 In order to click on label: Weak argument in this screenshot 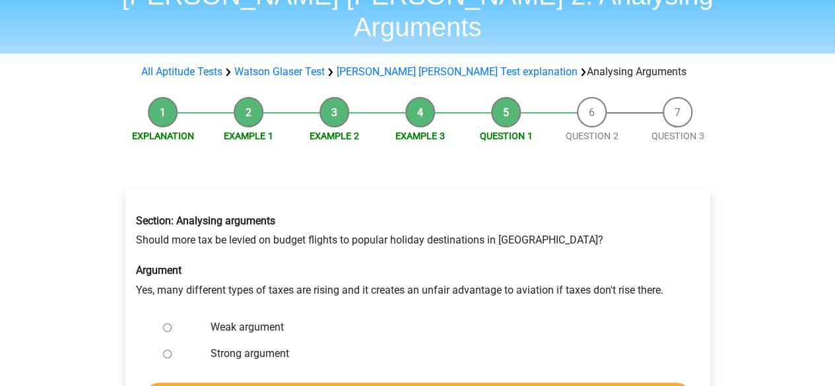, I will do `click(439, 327)`.